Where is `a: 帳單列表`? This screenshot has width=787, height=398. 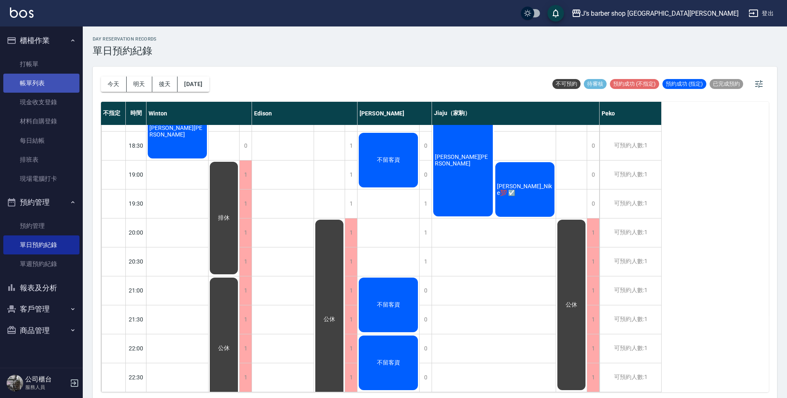
a: 帳單列表 is located at coordinates (41, 83).